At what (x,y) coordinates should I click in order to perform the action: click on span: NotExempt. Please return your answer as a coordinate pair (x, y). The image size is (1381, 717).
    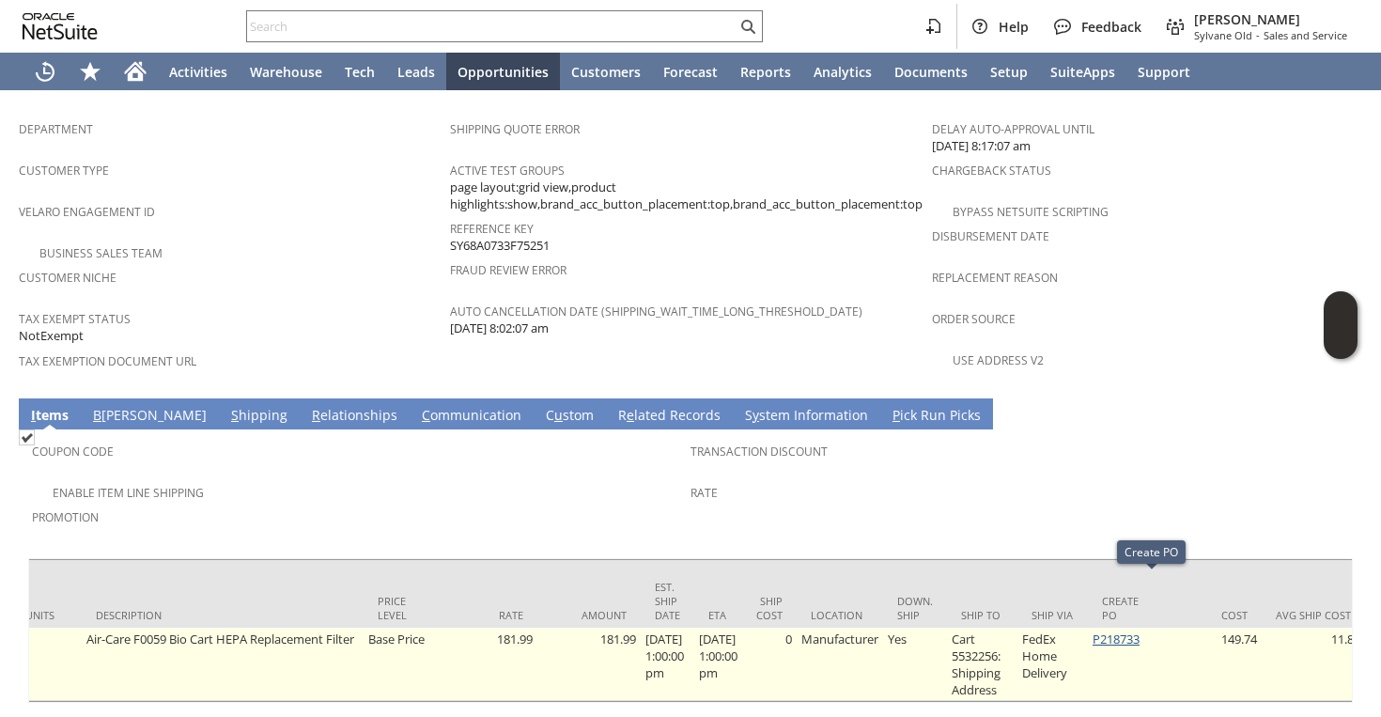
    Looking at the image, I should click on (51, 335).